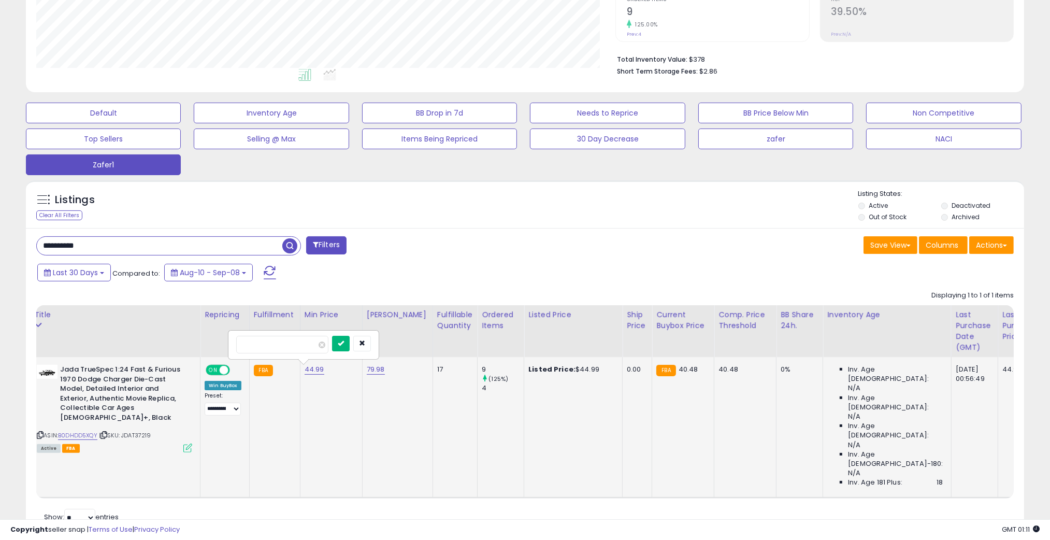 Image resolution: width=1050 pixels, height=540 pixels. I want to click on span: Last 30 Days, so click(75, 273).